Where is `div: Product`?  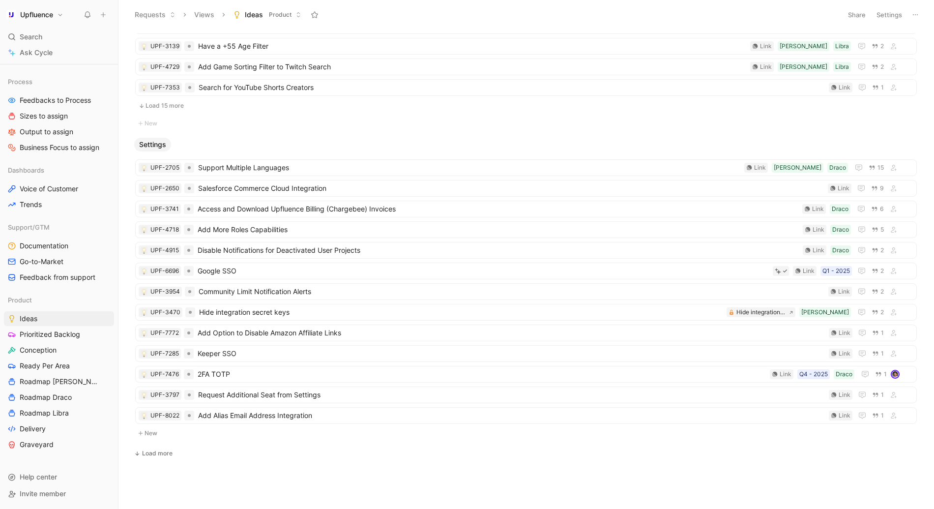
div: Product is located at coordinates (59, 300).